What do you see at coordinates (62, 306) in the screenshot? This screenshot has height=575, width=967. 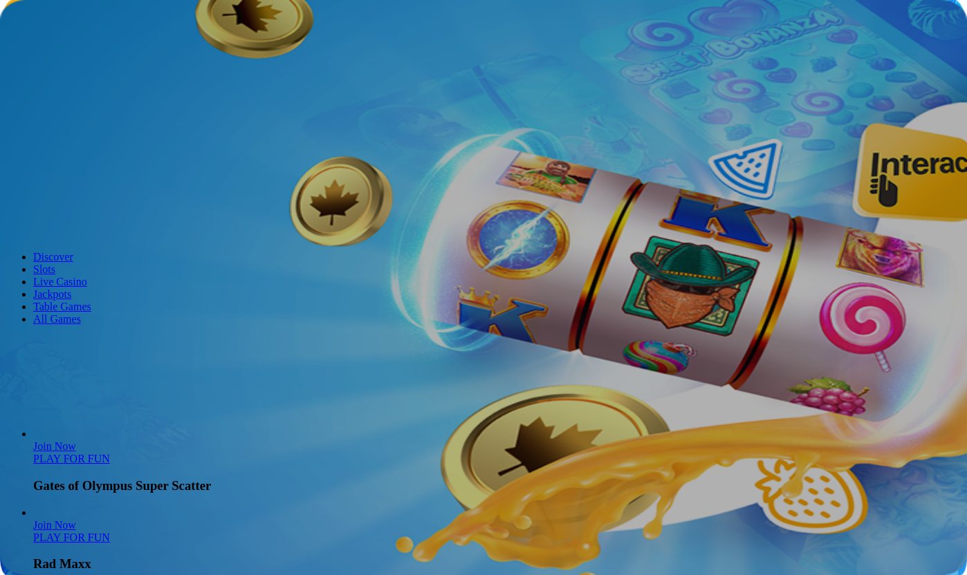 I see `a: Table Games` at bounding box center [62, 306].